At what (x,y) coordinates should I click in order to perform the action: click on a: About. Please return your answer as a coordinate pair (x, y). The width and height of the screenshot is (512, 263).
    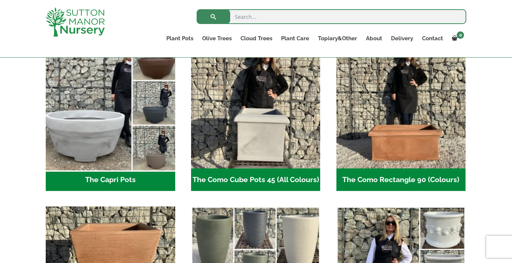
    Looking at the image, I should click on (374, 38).